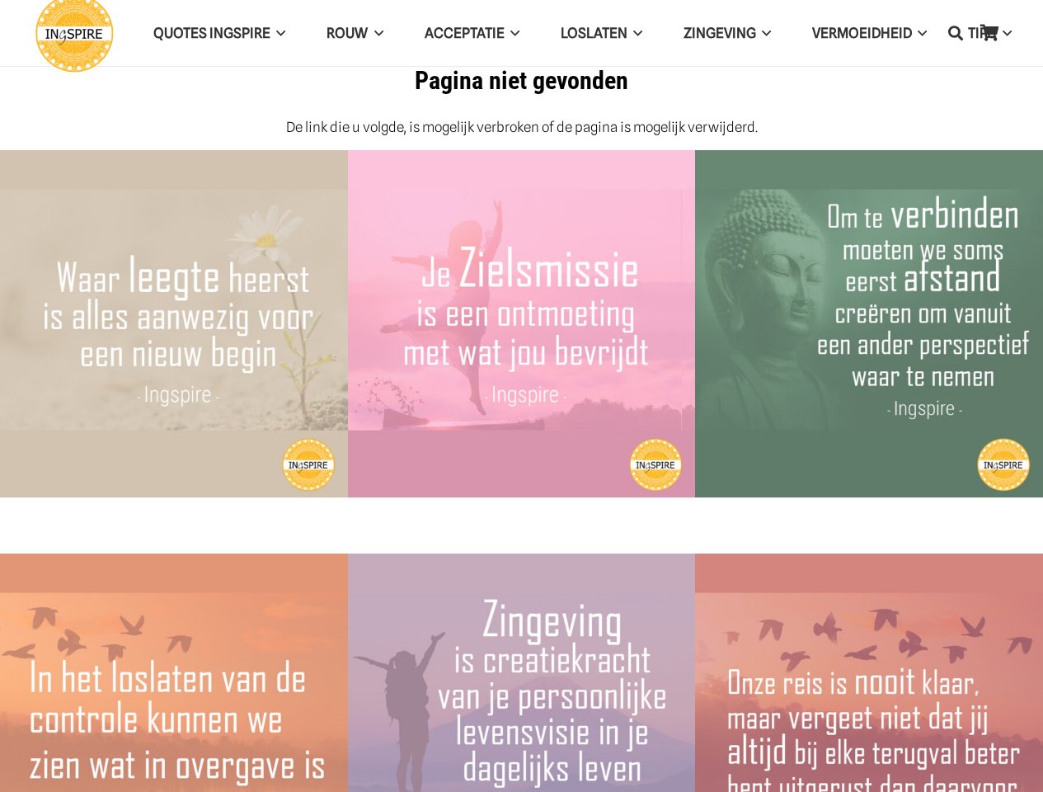 The height and width of the screenshot is (792, 1043). What do you see at coordinates (989, 33) in the screenshot?
I see `a: TIPSTIPS Menu` at bounding box center [989, 33].